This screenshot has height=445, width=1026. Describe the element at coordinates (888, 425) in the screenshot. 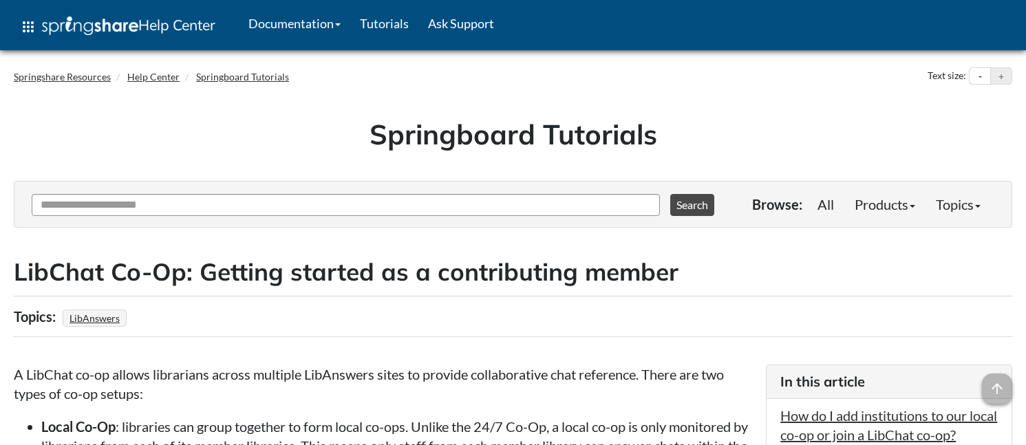

I see `a: How do I add institutions to our local co-op or join a LibChat co-op?` at that location.